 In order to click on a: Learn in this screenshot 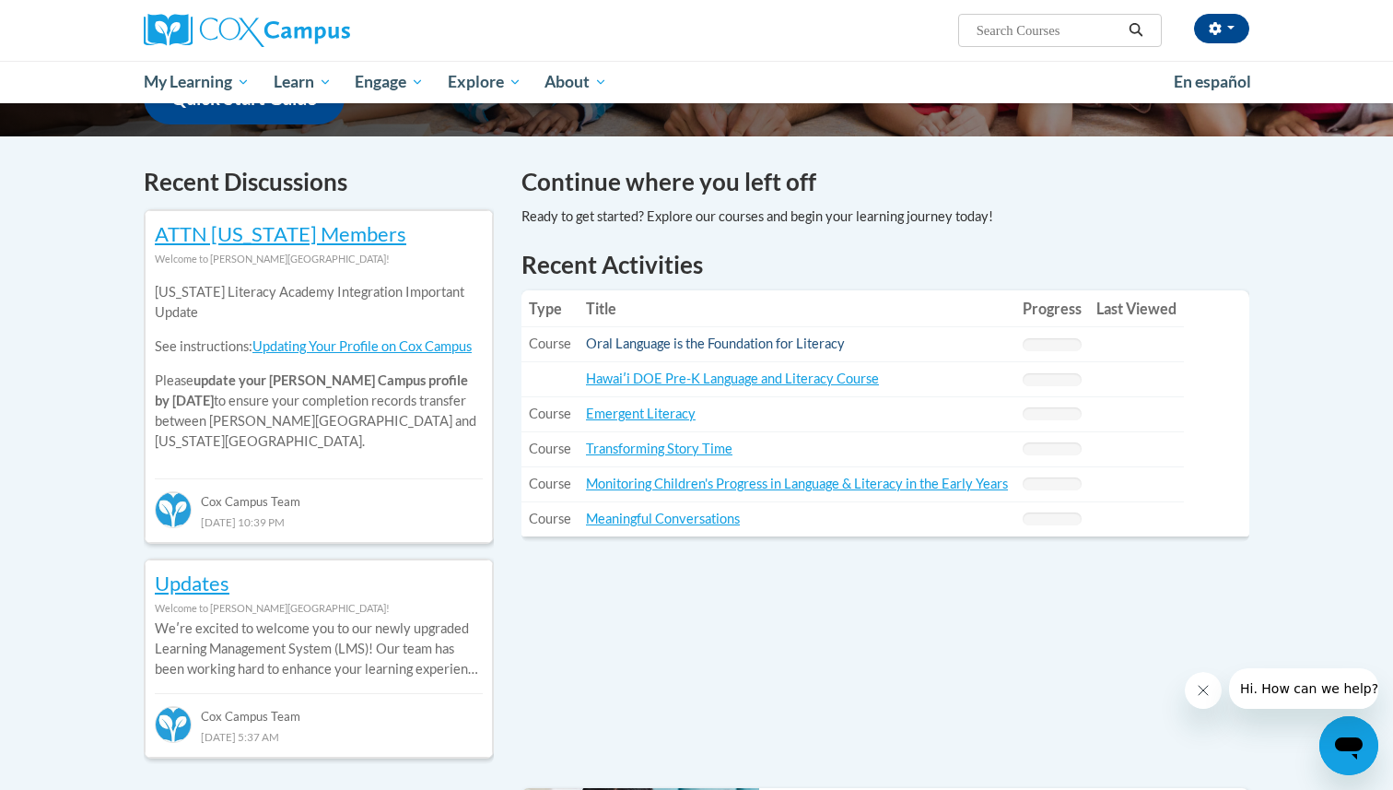, I will do `click(302, 82)`.